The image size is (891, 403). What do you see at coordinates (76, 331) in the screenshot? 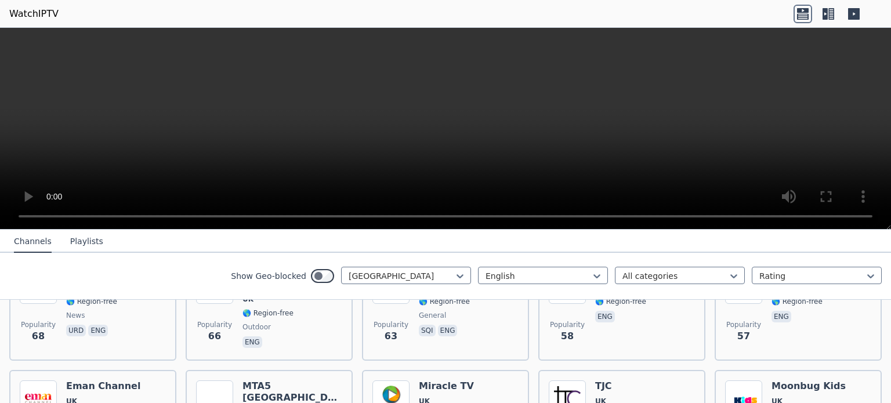
I see `p: urd` at bounding box center [76, 331].